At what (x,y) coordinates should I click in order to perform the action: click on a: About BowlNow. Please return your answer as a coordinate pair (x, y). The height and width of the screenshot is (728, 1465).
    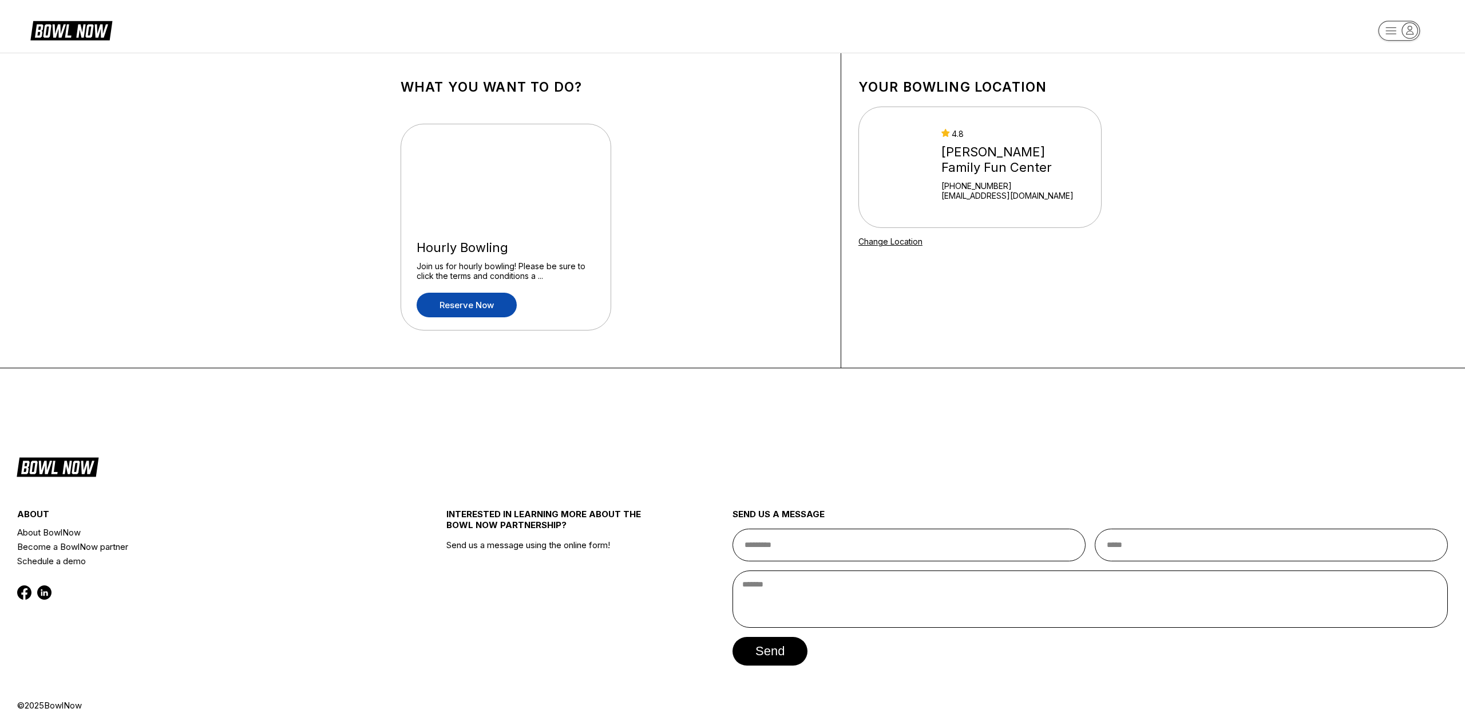
    Looking at the image, I should click on (196, 532).